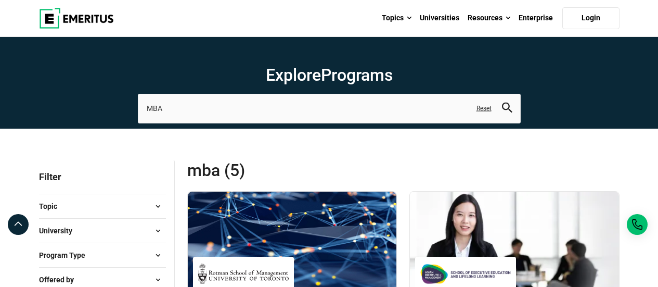 This screenshot has height=287, width=658. I want to click on span: University, so click(60, 230).